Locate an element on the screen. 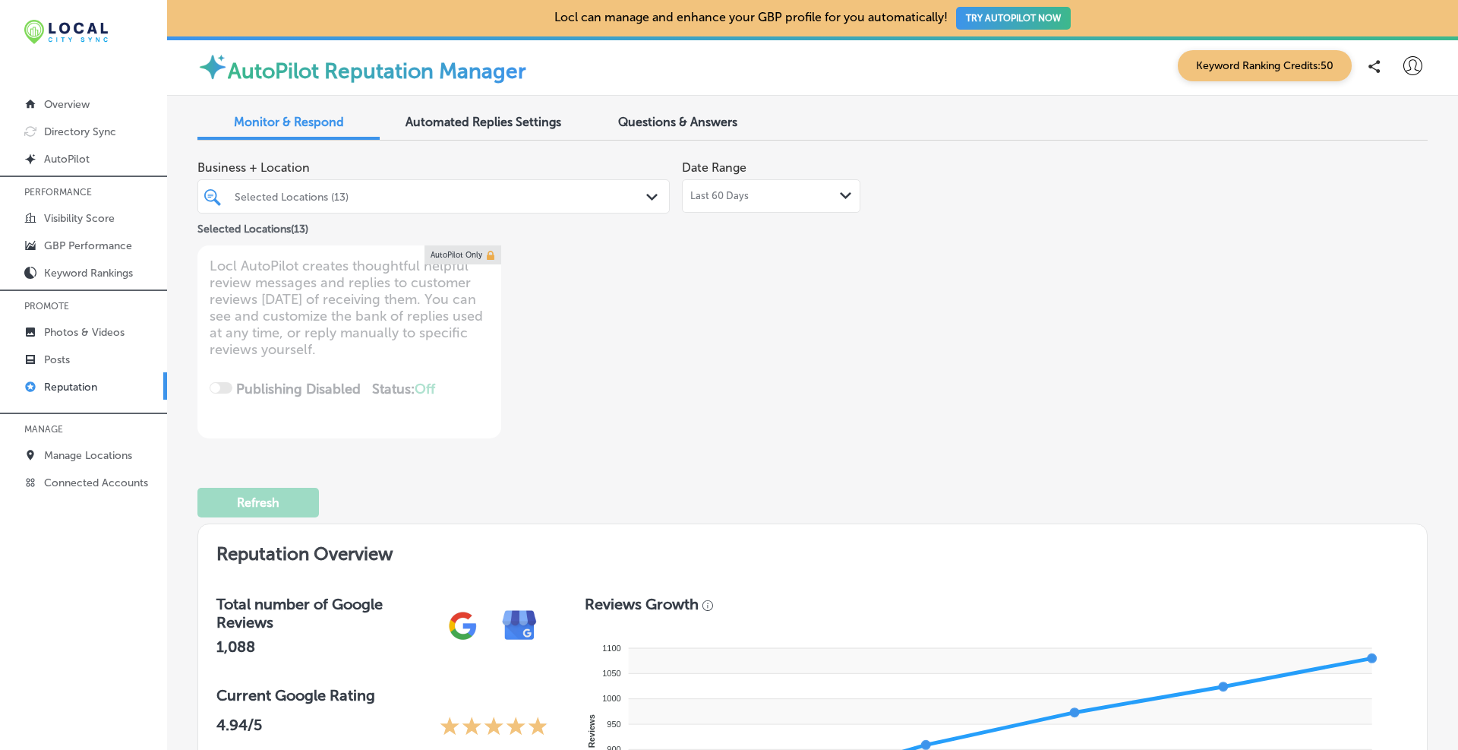 The width and height of the screenshot is (1458, 750). h2: Reputation Overview is located at coordinates (813, 550).